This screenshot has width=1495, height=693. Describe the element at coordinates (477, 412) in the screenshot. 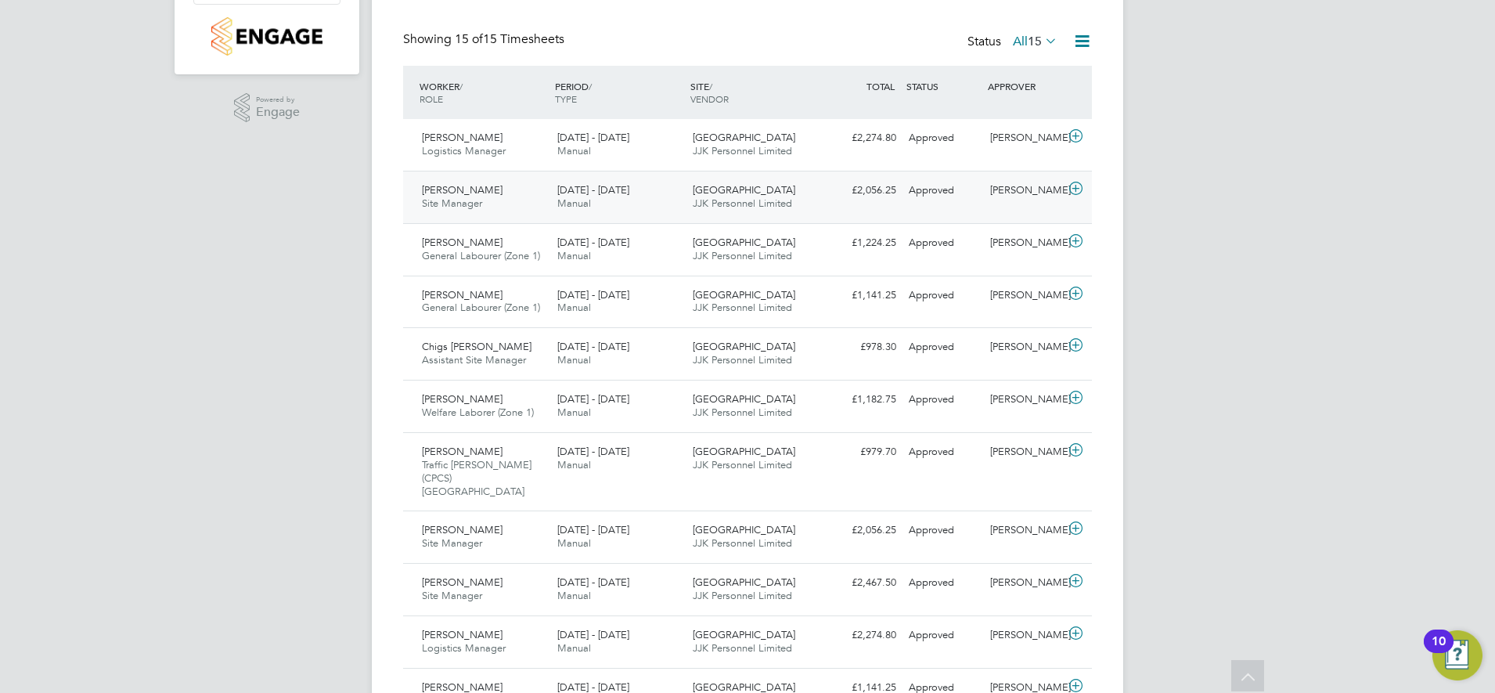

I see `span: Welfare Laborer (Zone 1)` at that location.